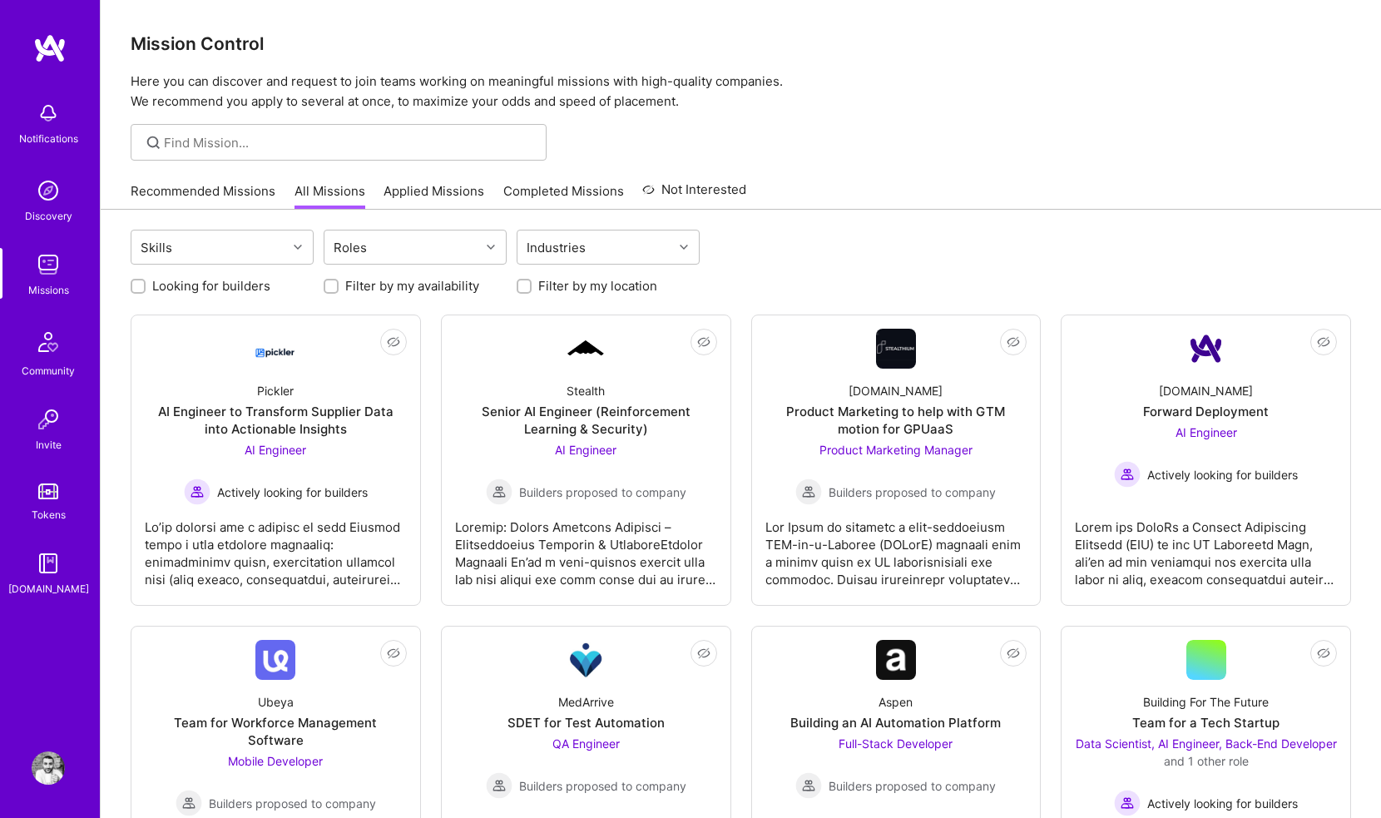 Image resolution: width=1381 pixels, height=818 pixels. I want to click on div: Community, so click(48, 370).